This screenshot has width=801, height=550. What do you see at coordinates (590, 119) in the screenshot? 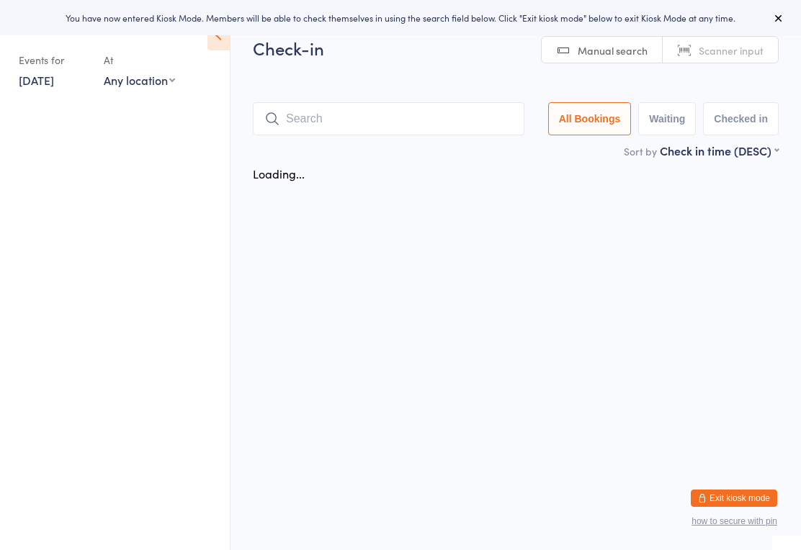
I see `button: All Bookings` at bounding box center [590, 119].